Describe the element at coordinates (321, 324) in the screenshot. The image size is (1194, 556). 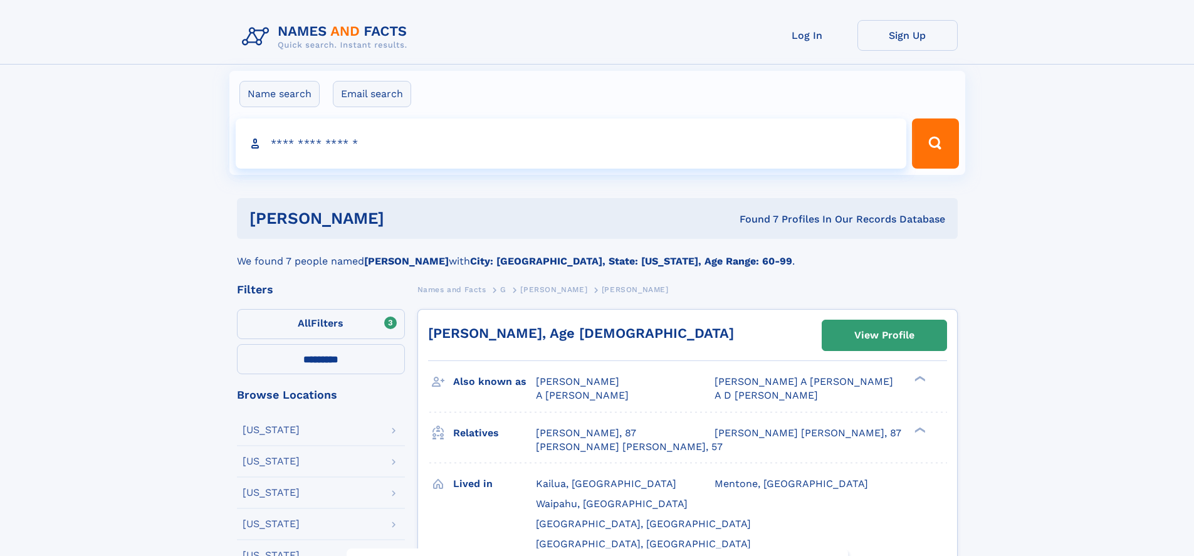
I see `label: Filters` at that location.